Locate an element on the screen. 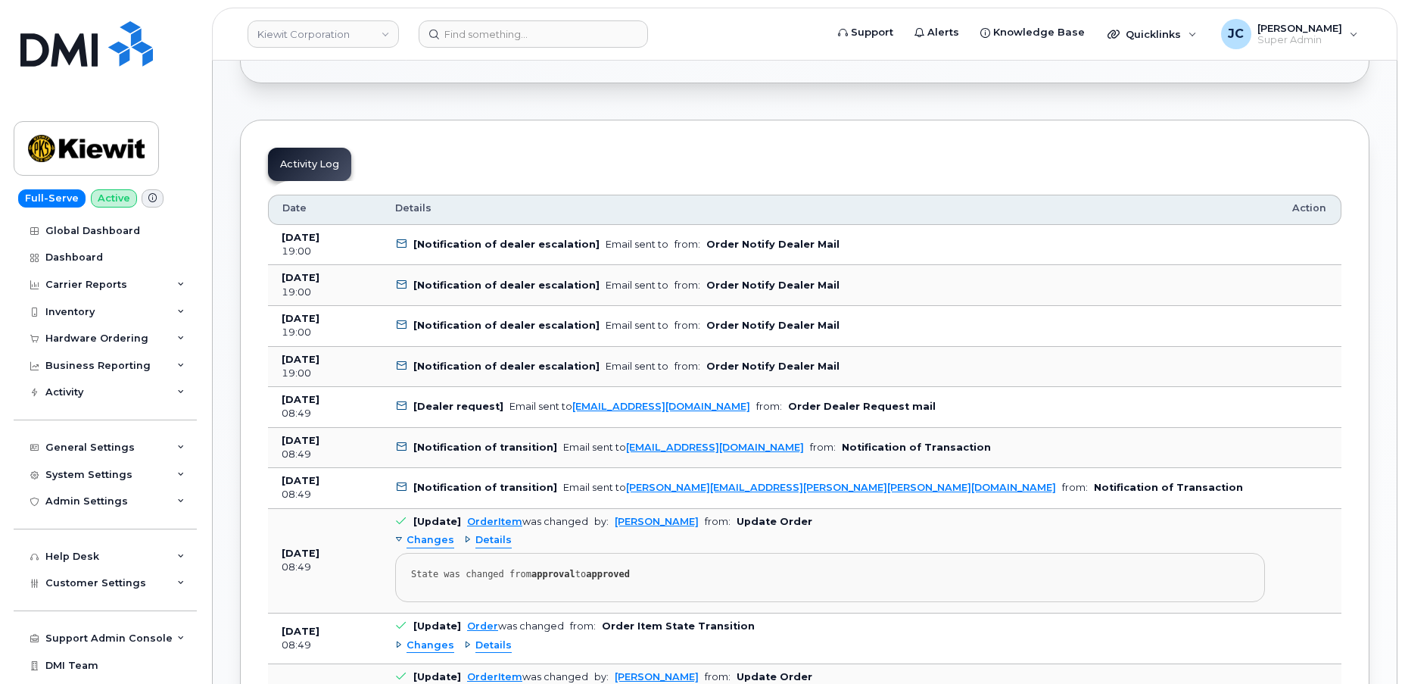 Image resolution: width=1405 pixels, height=684 pixels. span: Quicklinks is located at coordinates (1153, 34).